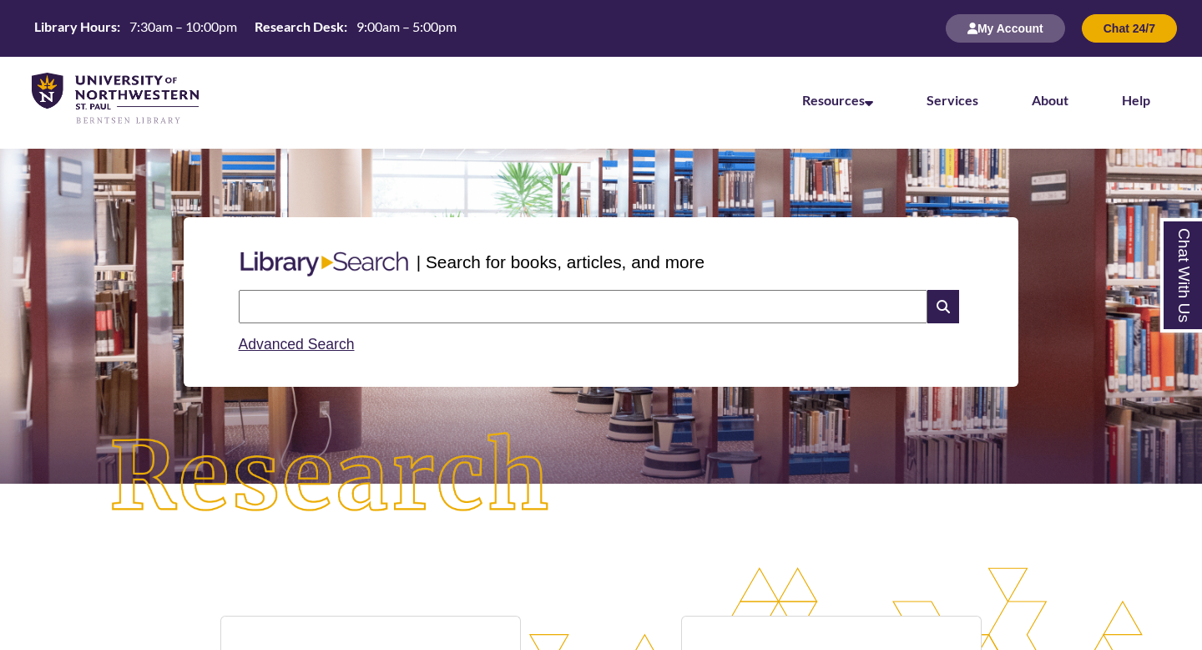 Image resolution: width=1202 pixels, height=650 pixels. Describe the element at coordinates (183, 26) in the screenshot. I see `span: 7:30am – 10:00pm` at that location.